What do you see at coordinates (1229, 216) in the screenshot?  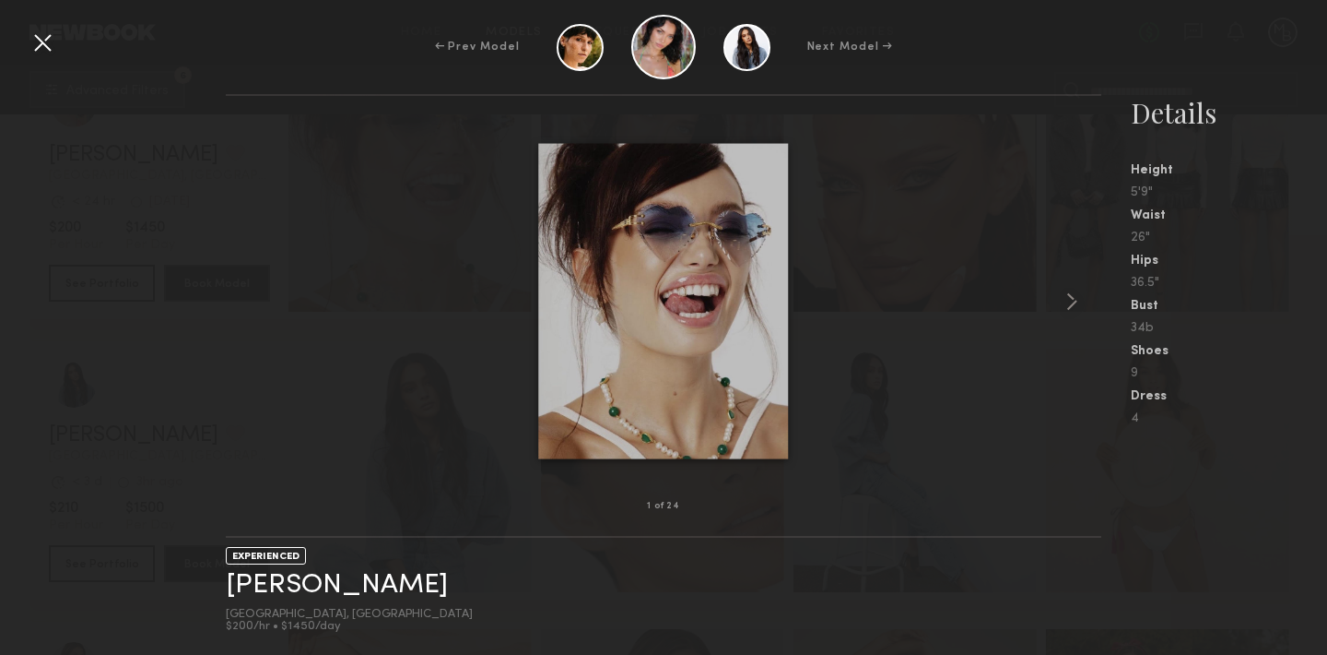 I see `div: Waist` at bounding box center [1229, 216].